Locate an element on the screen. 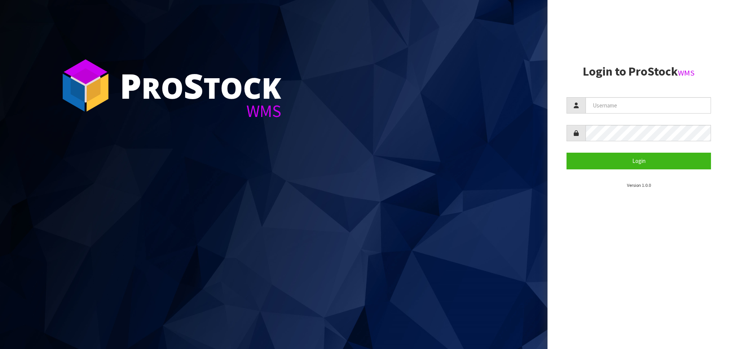 This screenshot has height=349, width=730. input: Username is located at coordinates (648, 105).